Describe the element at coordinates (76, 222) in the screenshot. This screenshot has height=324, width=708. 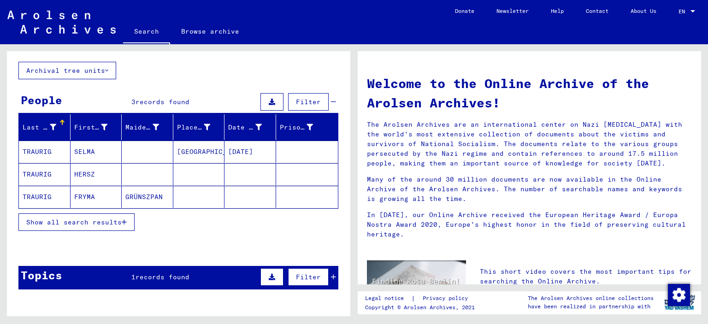
I see `button: Show all search results` at that location.